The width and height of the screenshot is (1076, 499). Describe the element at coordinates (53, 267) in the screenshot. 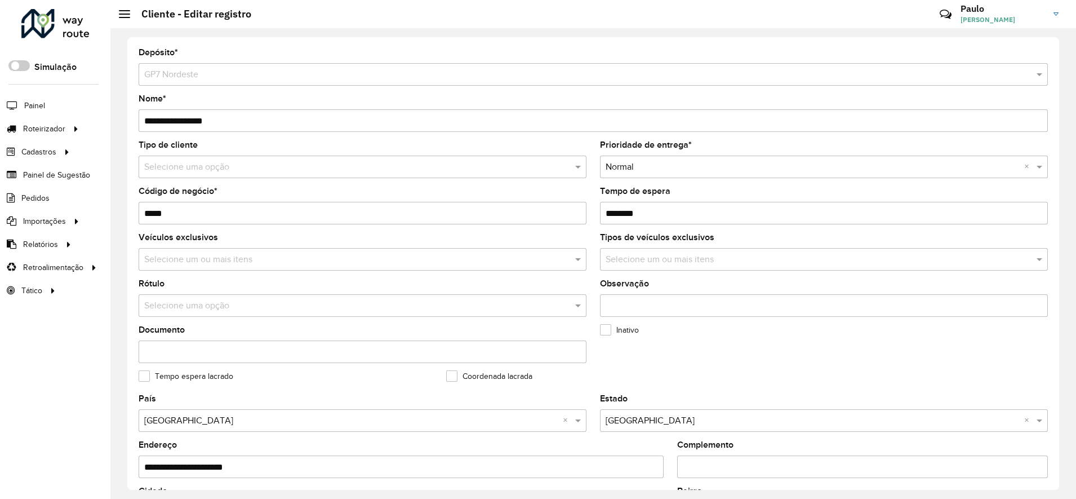

I see `span: Retroalimentação` at that location.